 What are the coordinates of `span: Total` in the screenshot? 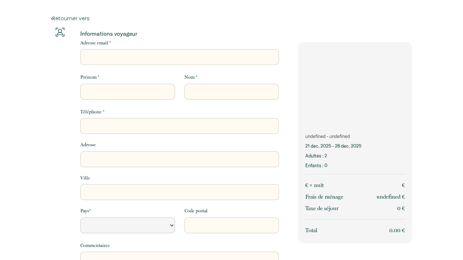 It's located at (311, 231).